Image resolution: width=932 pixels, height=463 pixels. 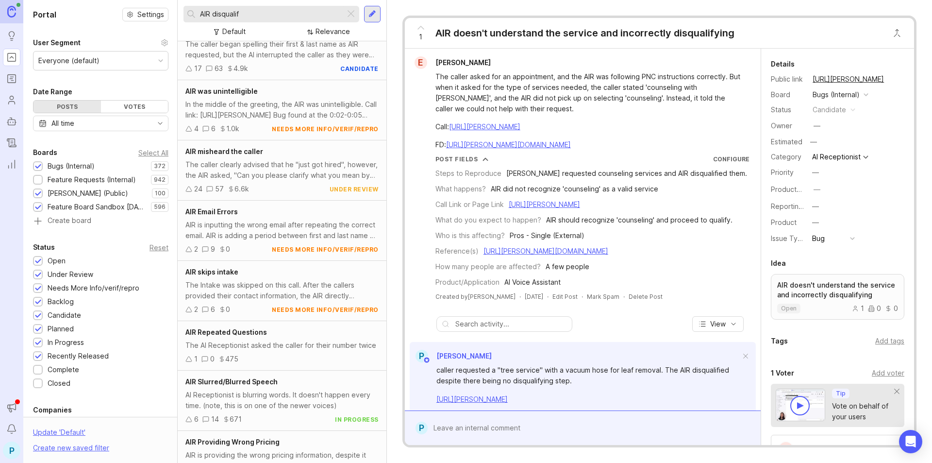 I want to click on div: Complete, so click(x=63, y=370).